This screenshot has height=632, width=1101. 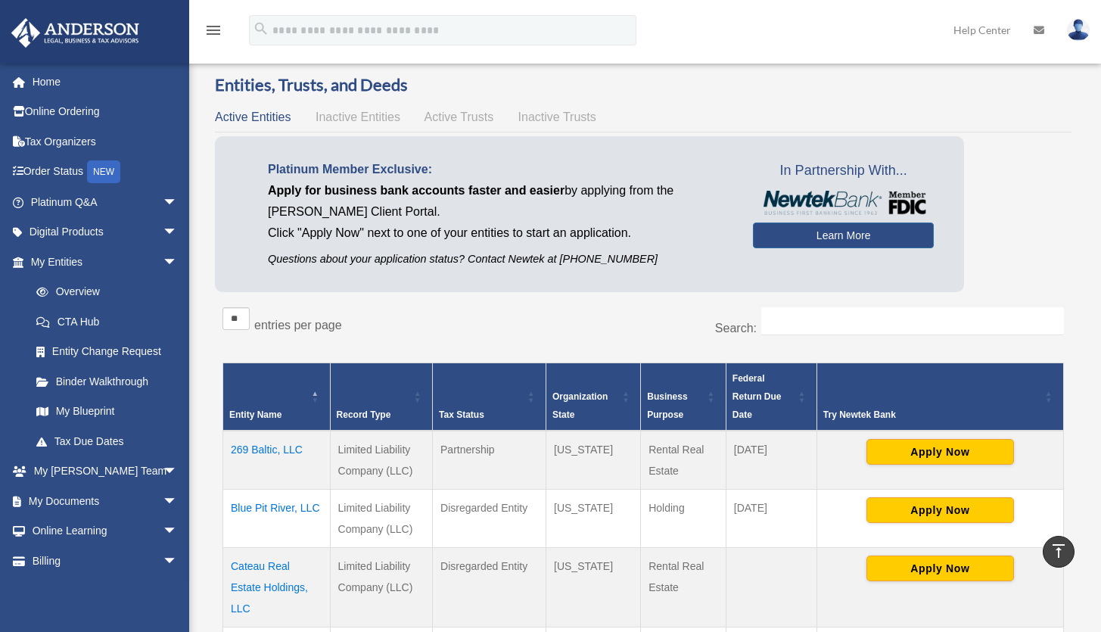 What do you see at coordinates (683, 518) in the screenshot?
I see `td: Holding` at bounding box center [683, 518].